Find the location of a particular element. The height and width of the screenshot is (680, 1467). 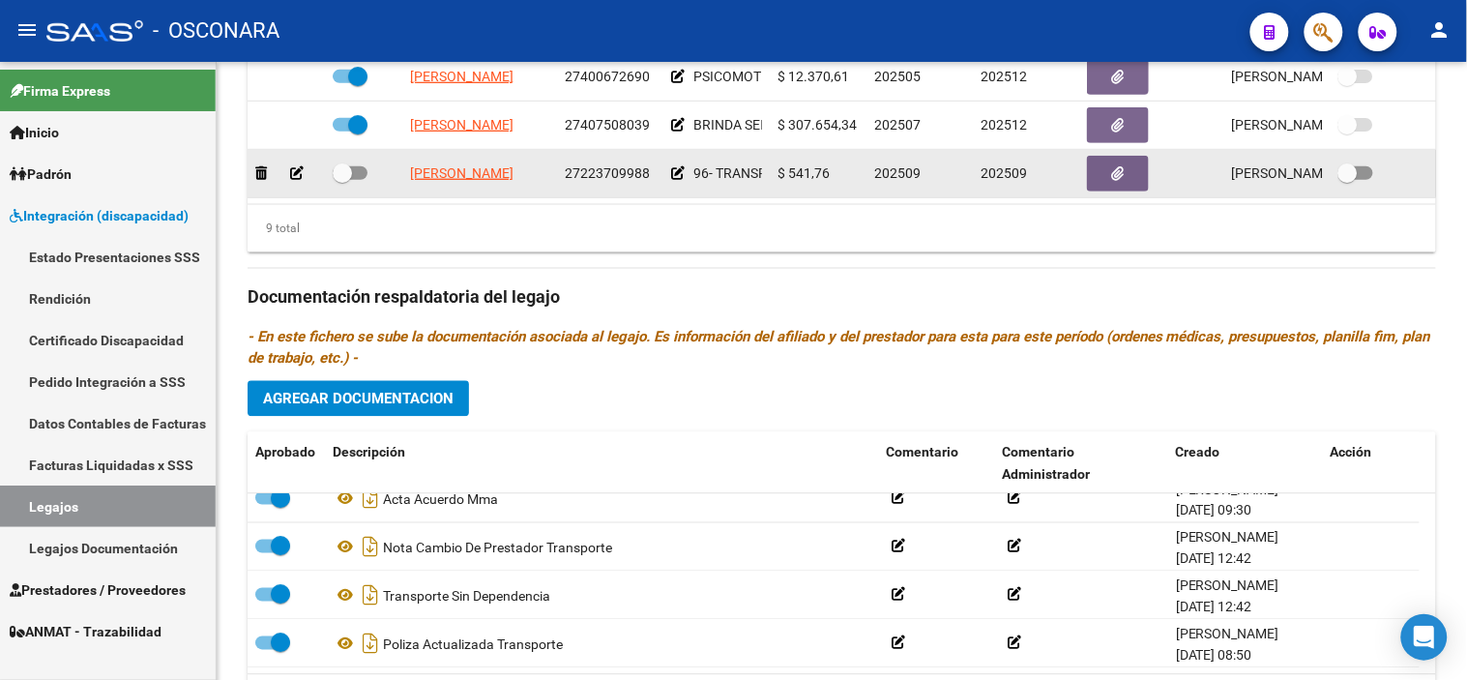

div: 9 total is located at coordinates (274, 229).